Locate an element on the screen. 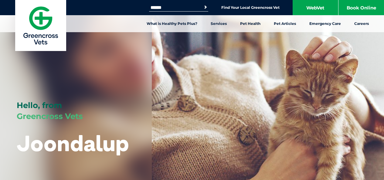 Image resolution: width=384 pixels, height=180 pixels. a: Services is located at coordinates (218, 24).